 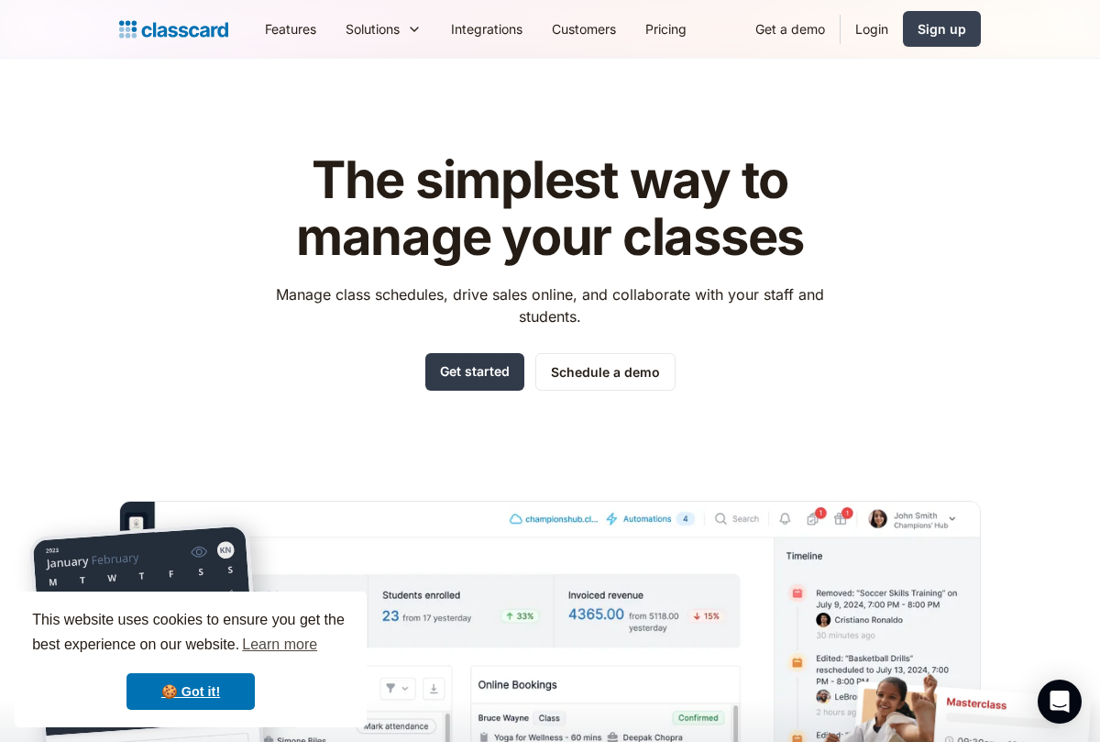 What do you see at coordinates (280, 644) in the screenshot?
I see `a: learn more about cookies` at bounding box center [280, 644].